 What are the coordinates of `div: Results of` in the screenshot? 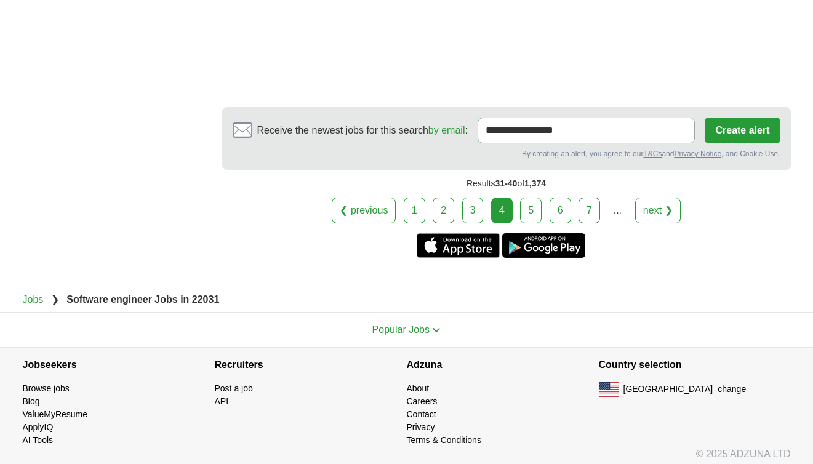 It's located at (506, 183).